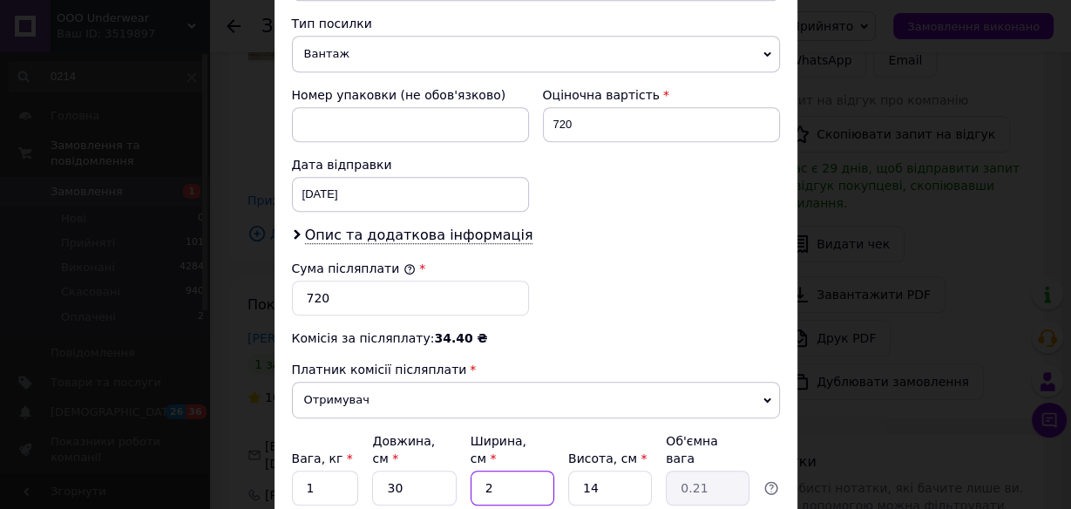  I want to click on label: Ширина, см, so click(499, 450).